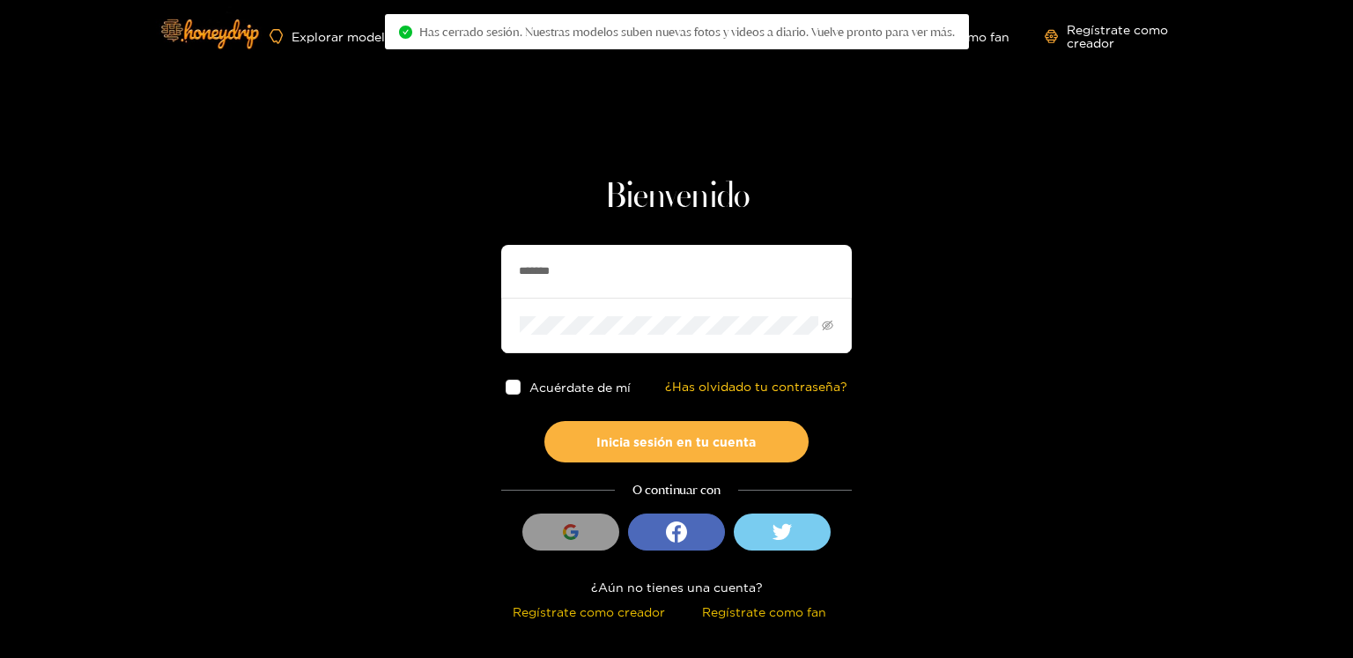 This screenshot has height=658, width=1353. Describe the element at coordinates (345, 36) in the screenshot. I see `font: Explorar modelos` at that location.